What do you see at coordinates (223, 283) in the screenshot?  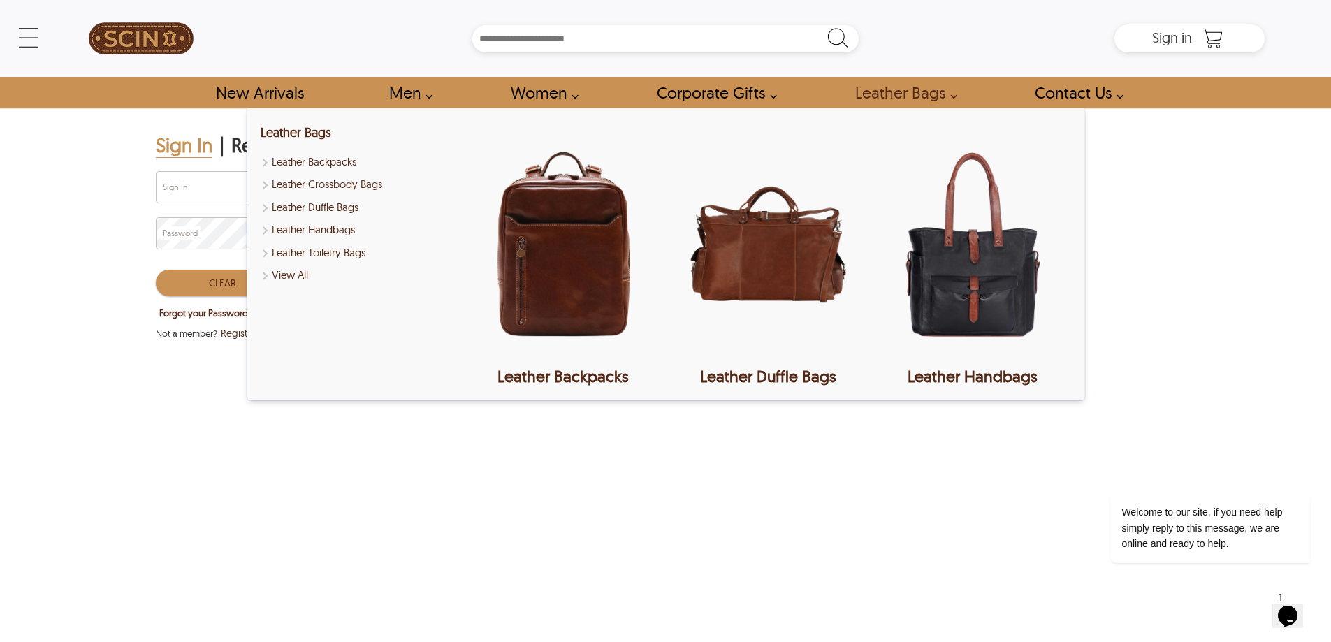 I see `button: Clear` at bounding box center [223, 283].